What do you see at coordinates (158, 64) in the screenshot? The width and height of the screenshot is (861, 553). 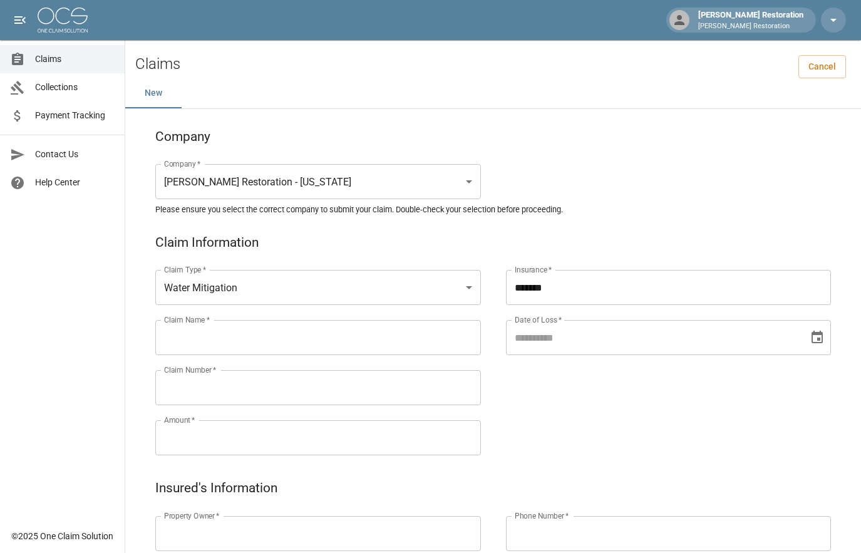 I see `h2: Claims` at bounding box center [158, 64].